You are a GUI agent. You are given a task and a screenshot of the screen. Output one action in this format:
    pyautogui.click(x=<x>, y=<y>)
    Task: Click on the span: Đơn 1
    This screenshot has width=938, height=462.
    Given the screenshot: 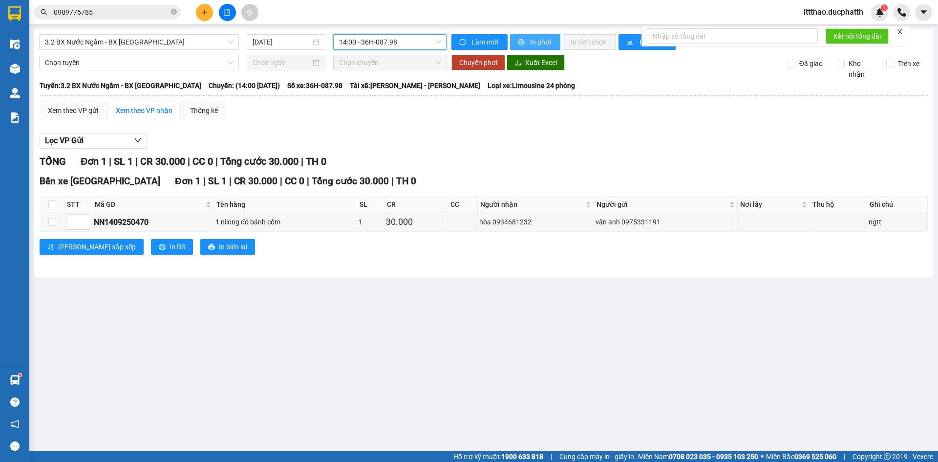 What is the action you would take?
    pyautogui.click(x=188, y=181)
    